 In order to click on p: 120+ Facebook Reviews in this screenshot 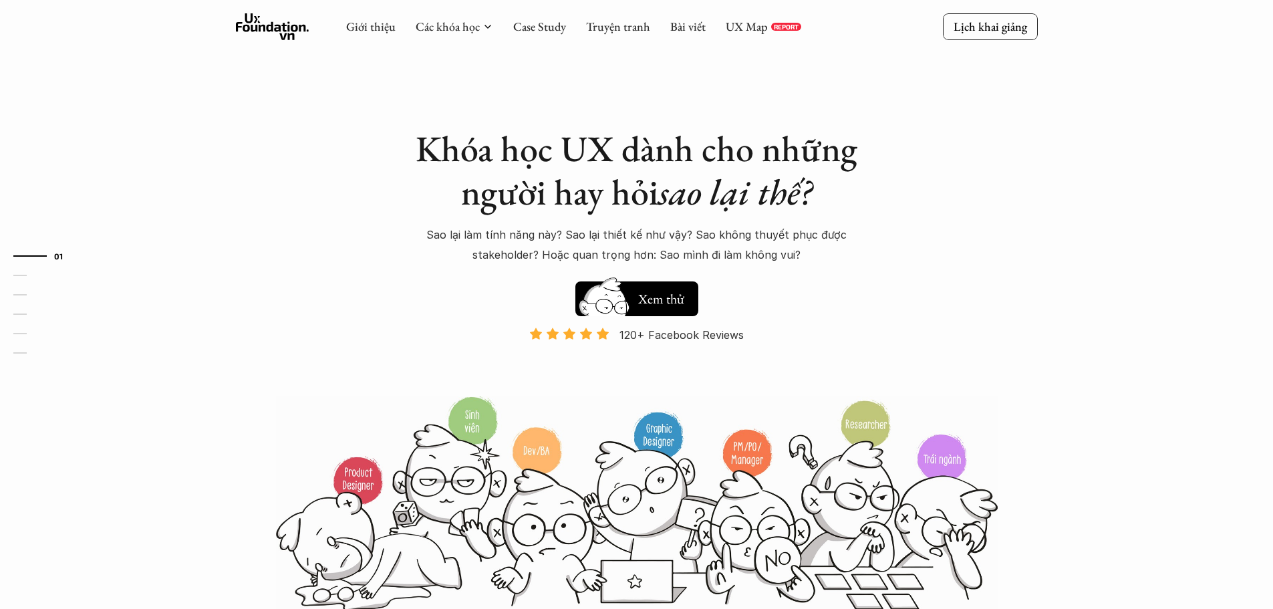, I will do `click(682, 335)`.